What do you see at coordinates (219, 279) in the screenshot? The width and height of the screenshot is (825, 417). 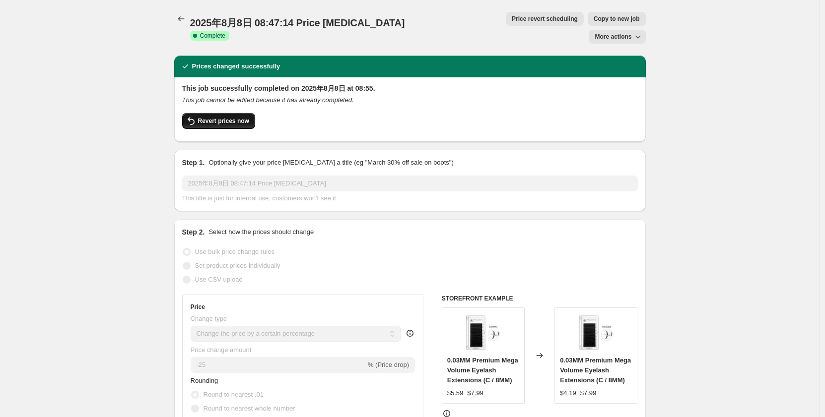 I see `span: Use CSV upload` at bounding box center [219, 279].